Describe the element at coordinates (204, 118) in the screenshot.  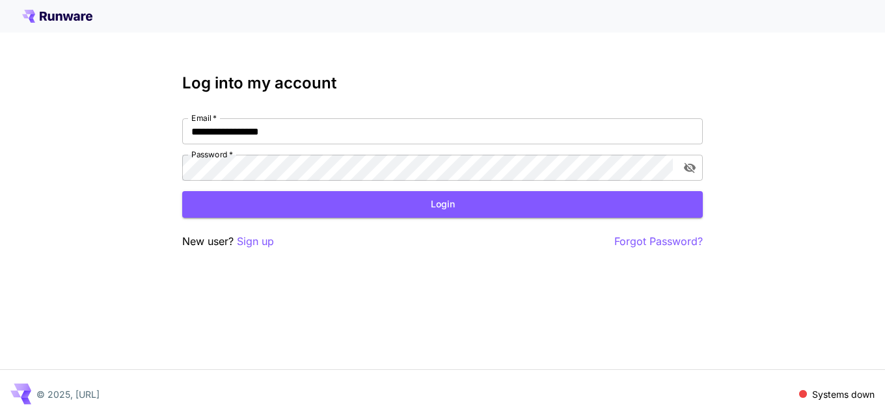
I see `label: Email` at that location.